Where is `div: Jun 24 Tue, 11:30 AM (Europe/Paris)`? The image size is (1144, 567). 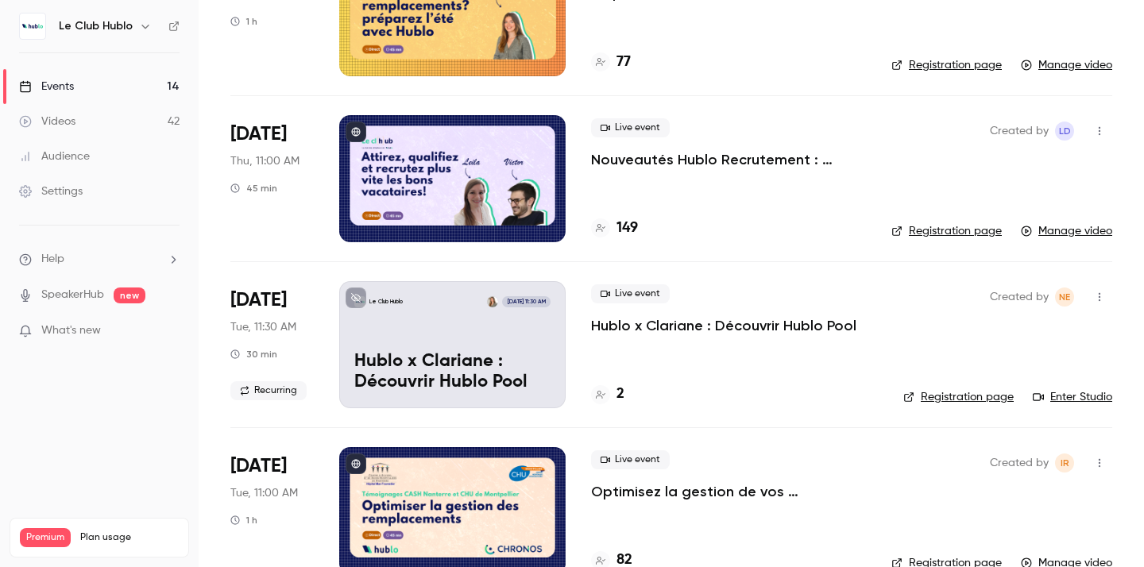 div: Jun 24 Tue, 11:30 AM (Europe/Paris) is located at coordinates (272, 345).